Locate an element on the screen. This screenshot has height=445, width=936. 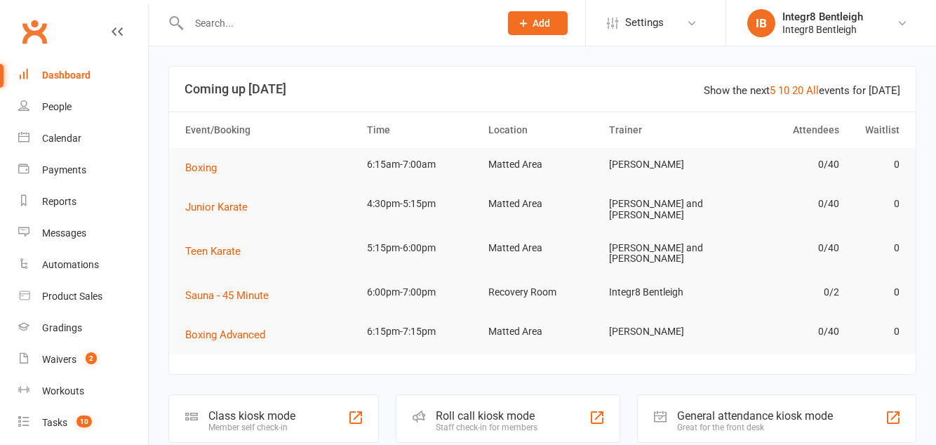
button: Teen Karate is located at coordinates (217, 251).